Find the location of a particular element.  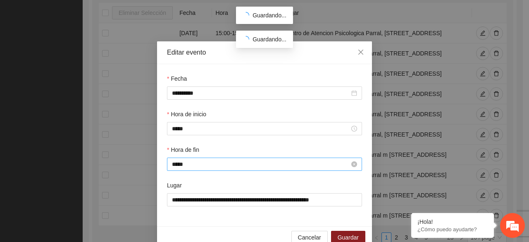

p: ¿Cómo puedo ayudarte? is located at coordinates (452, 229).